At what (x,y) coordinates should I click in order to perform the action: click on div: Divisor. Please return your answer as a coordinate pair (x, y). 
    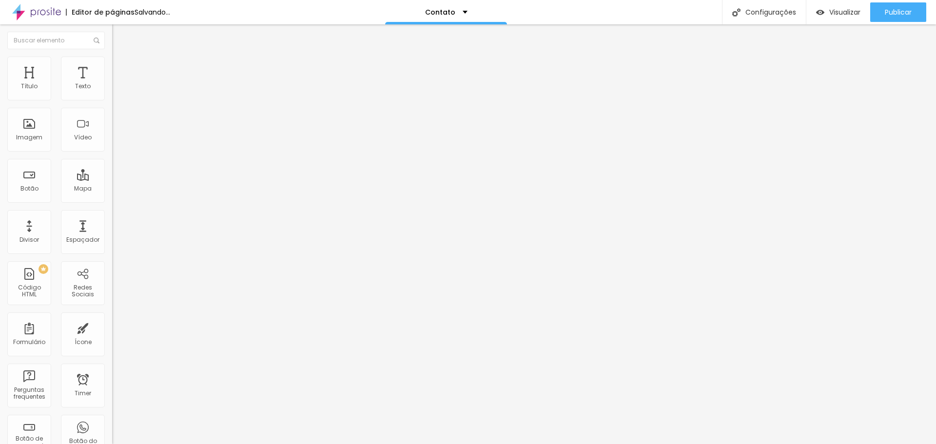
    Looking at the image, I should click on (29, 240).